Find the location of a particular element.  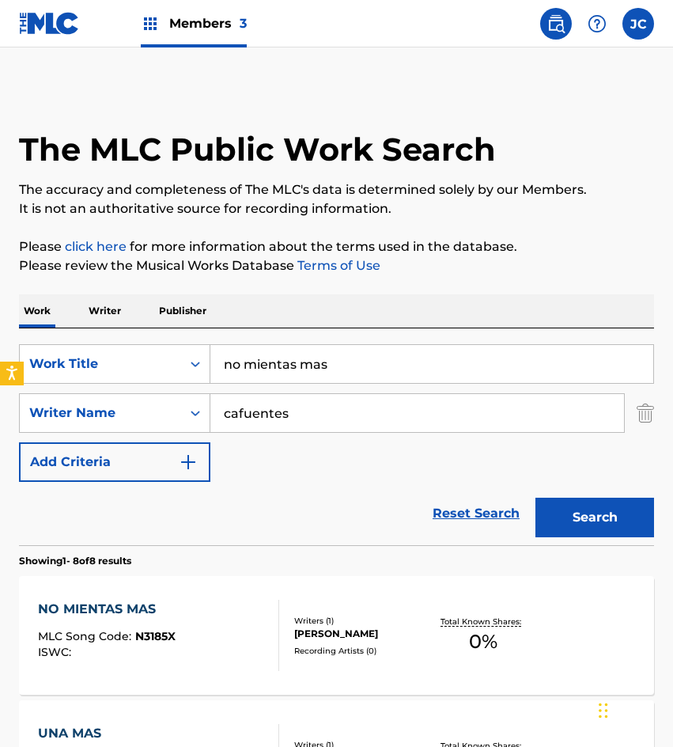

button: Search is located at coordinates (595, 517).